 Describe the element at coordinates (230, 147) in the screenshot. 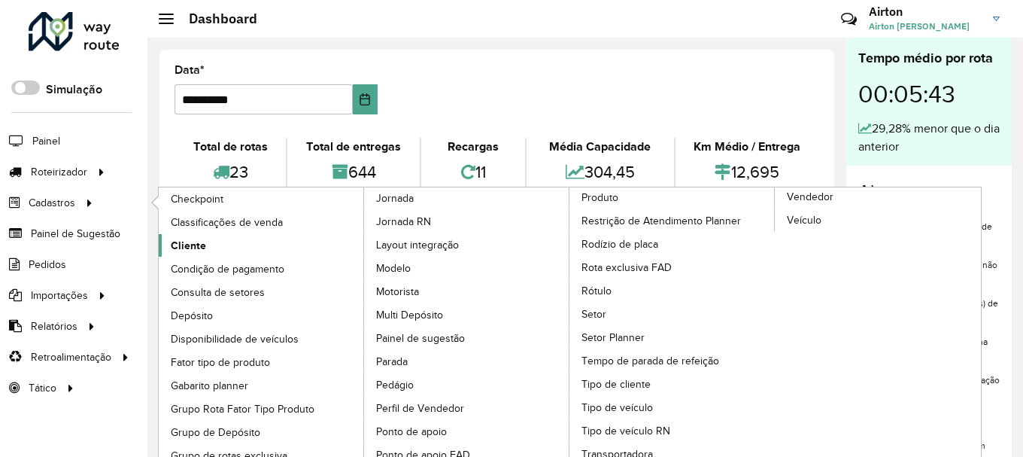

I see `div: Total de rotas` at that location.